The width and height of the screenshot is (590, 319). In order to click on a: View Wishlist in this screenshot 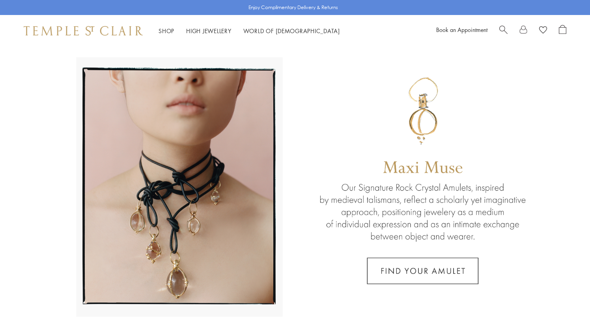, I will do `click(543, 31)`.